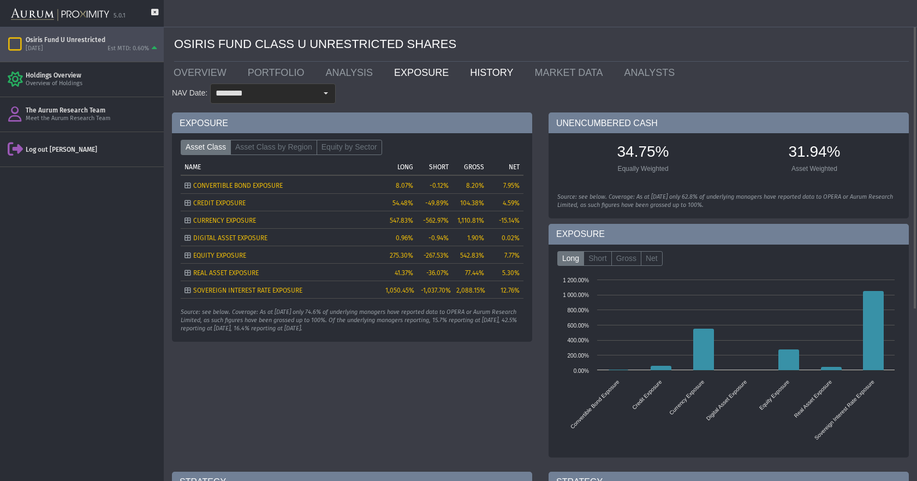  I want to click on text: 800.00%, so click(579, 310).